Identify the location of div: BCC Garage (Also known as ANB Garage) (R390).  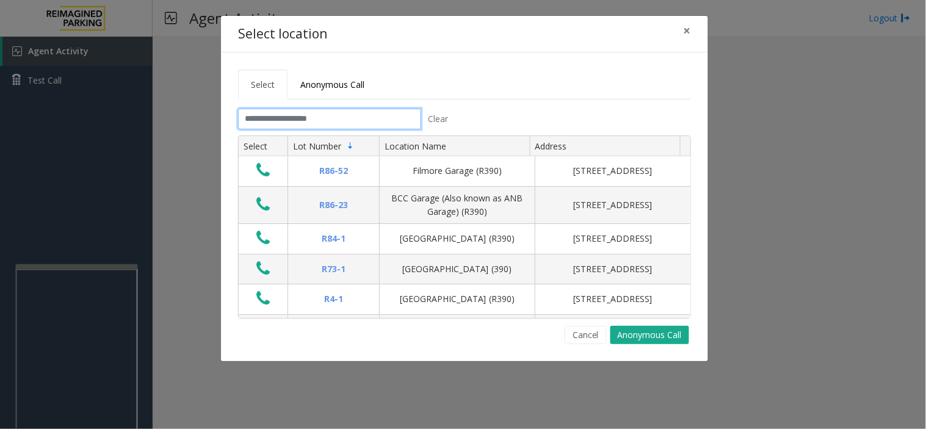
(457, 205).